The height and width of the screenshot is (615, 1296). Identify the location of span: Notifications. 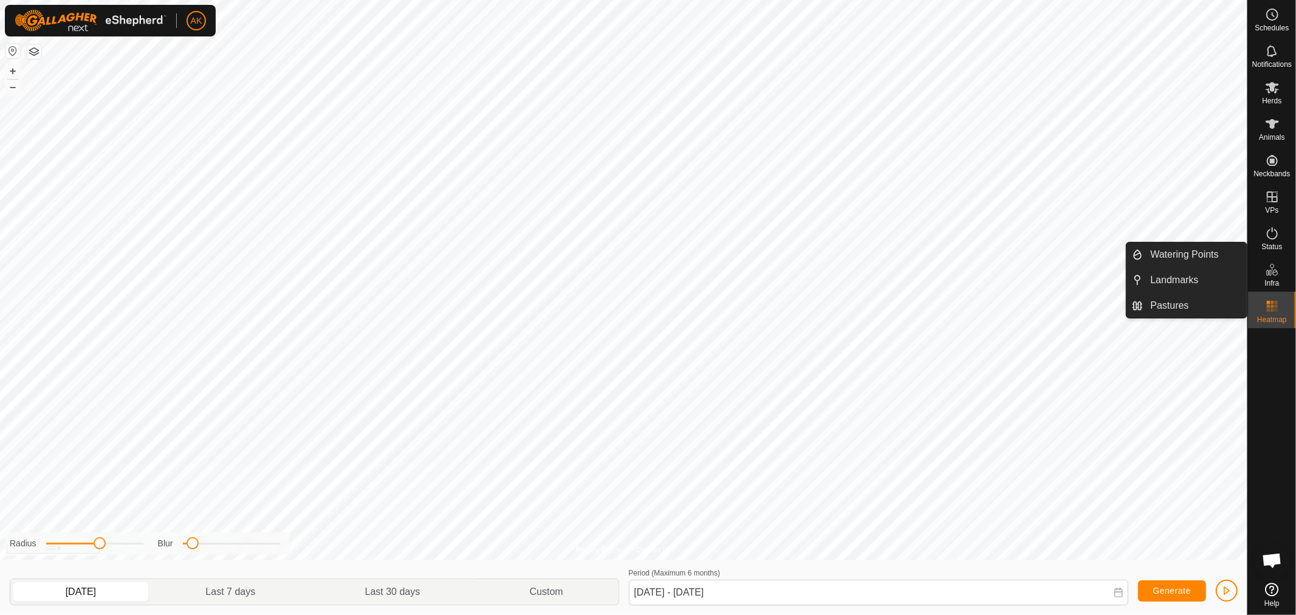
(1272, 64).